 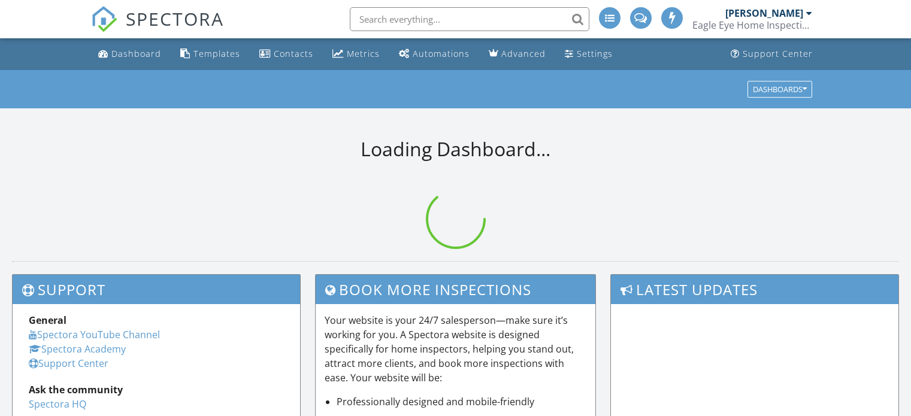 I want to click on h3: Support, so click(x=156, y=289).